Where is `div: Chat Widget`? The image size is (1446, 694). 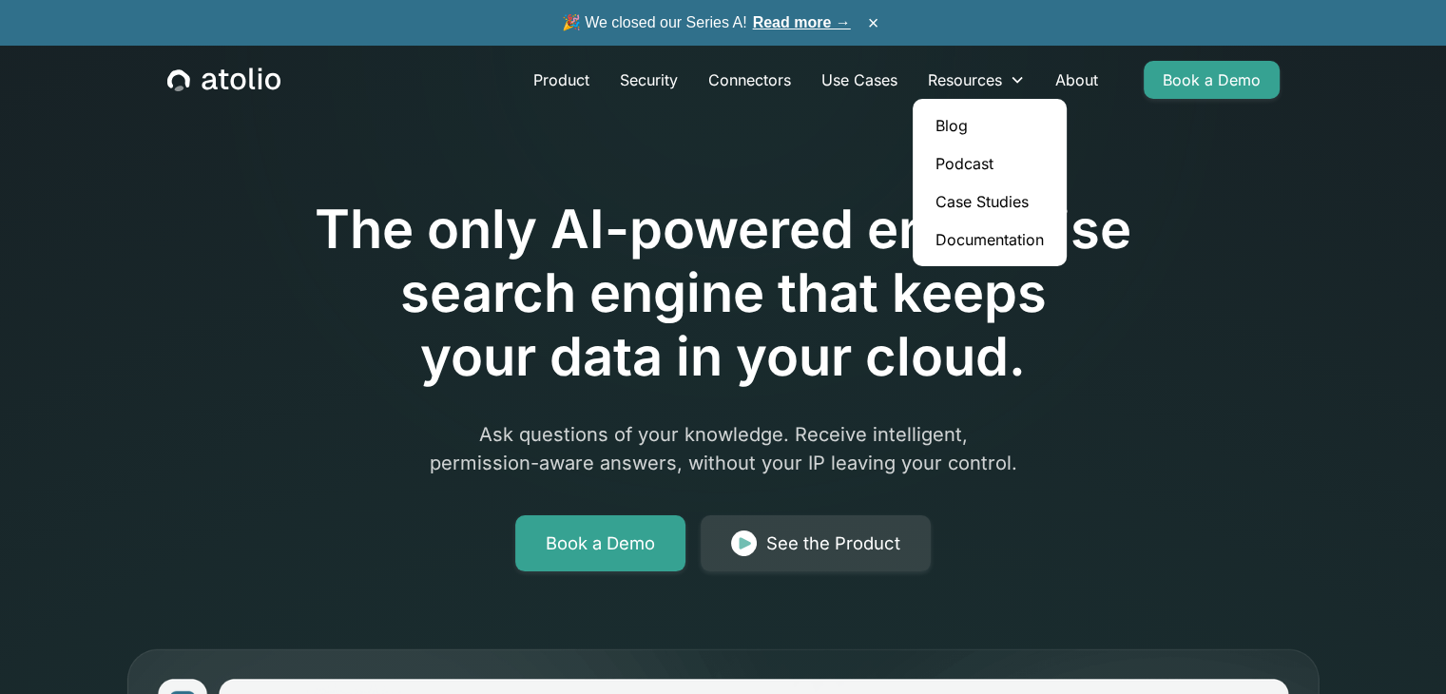 div: Chat Widget is located at coordinates (1398, 648).